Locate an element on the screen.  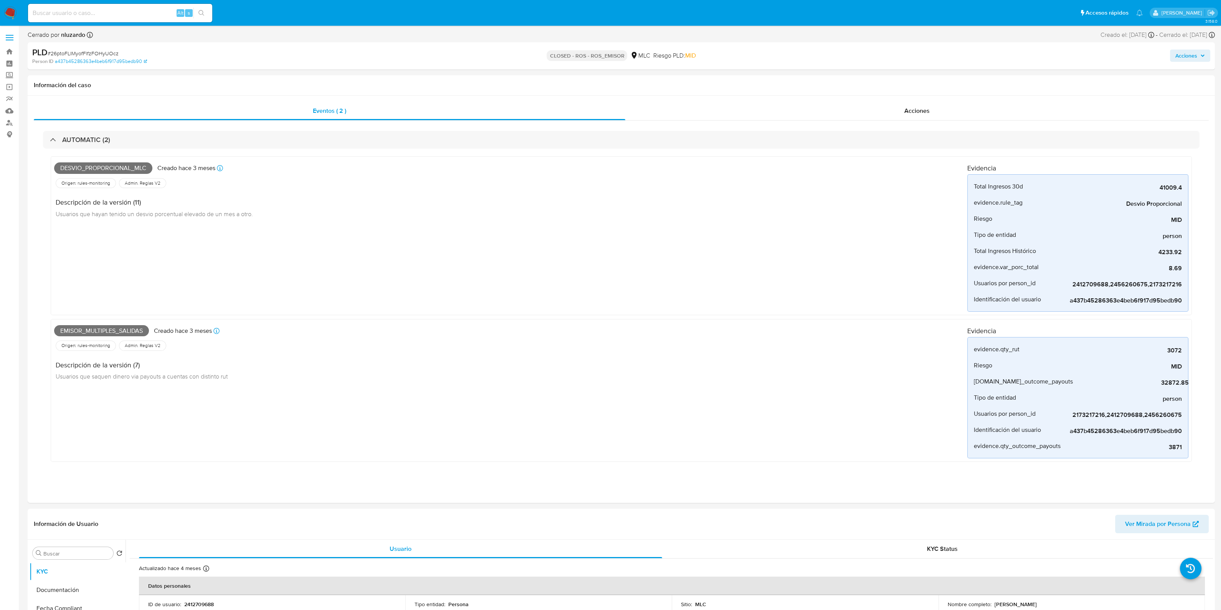
b: Person ID is located at coordinates (43, 61).